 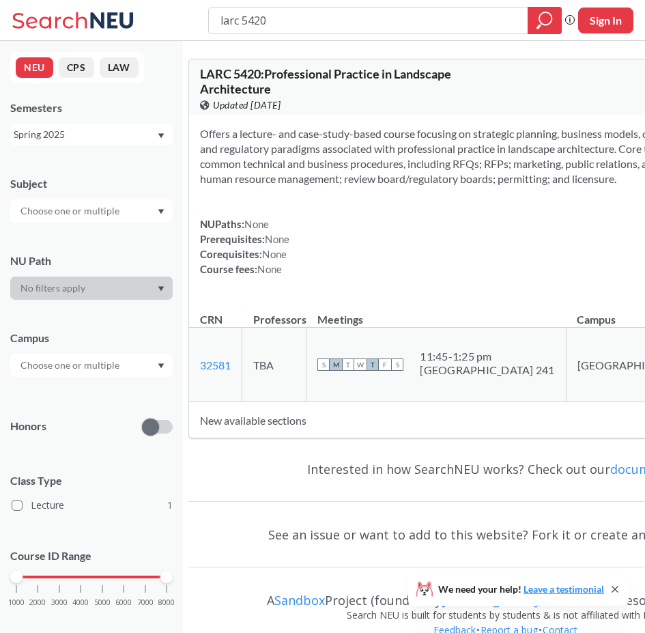 I want to click on div: NUPaths: Prerequisites: Corequisites: Course fees:, so click(x=244, y=246).